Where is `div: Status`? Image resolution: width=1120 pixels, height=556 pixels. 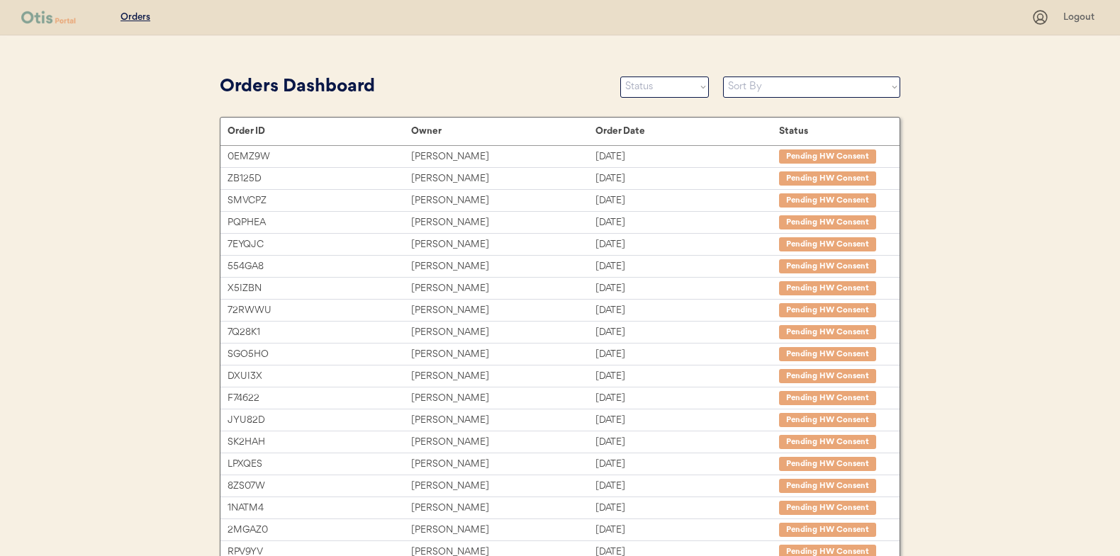 div: Status is located at coordinates (832, 131).